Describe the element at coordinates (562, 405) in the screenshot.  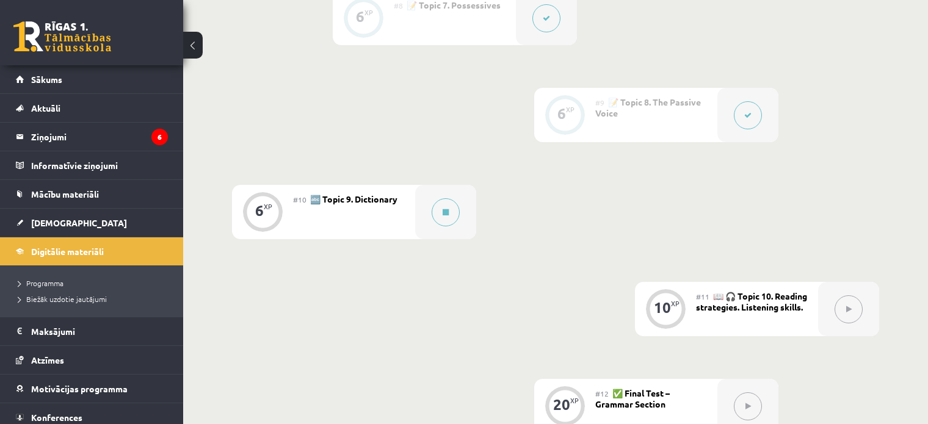
I see `div: 20` at that location.